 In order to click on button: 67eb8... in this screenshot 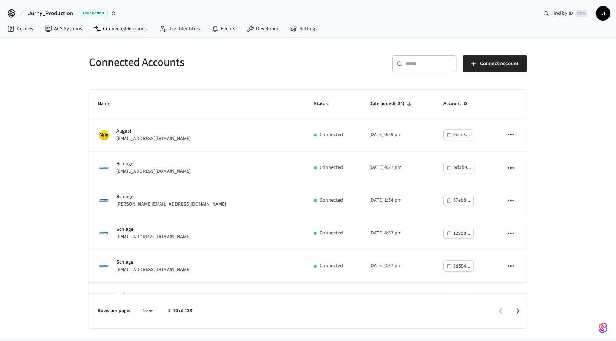, I will do `click(459, 200)`.